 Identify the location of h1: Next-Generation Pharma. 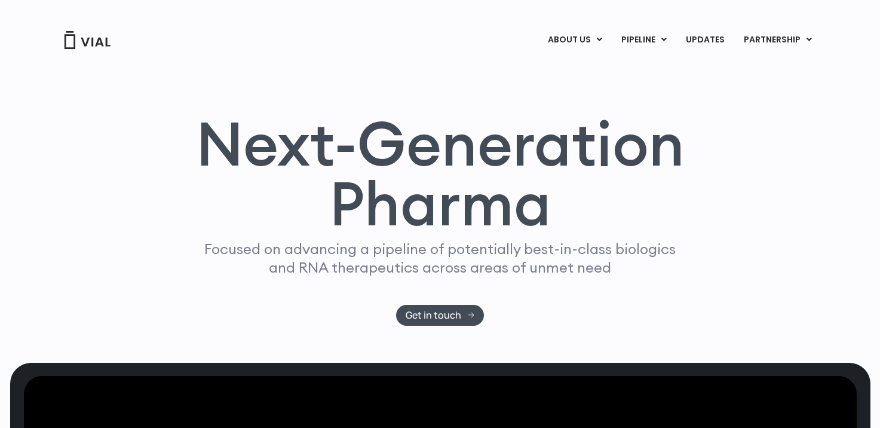
(441, 174).